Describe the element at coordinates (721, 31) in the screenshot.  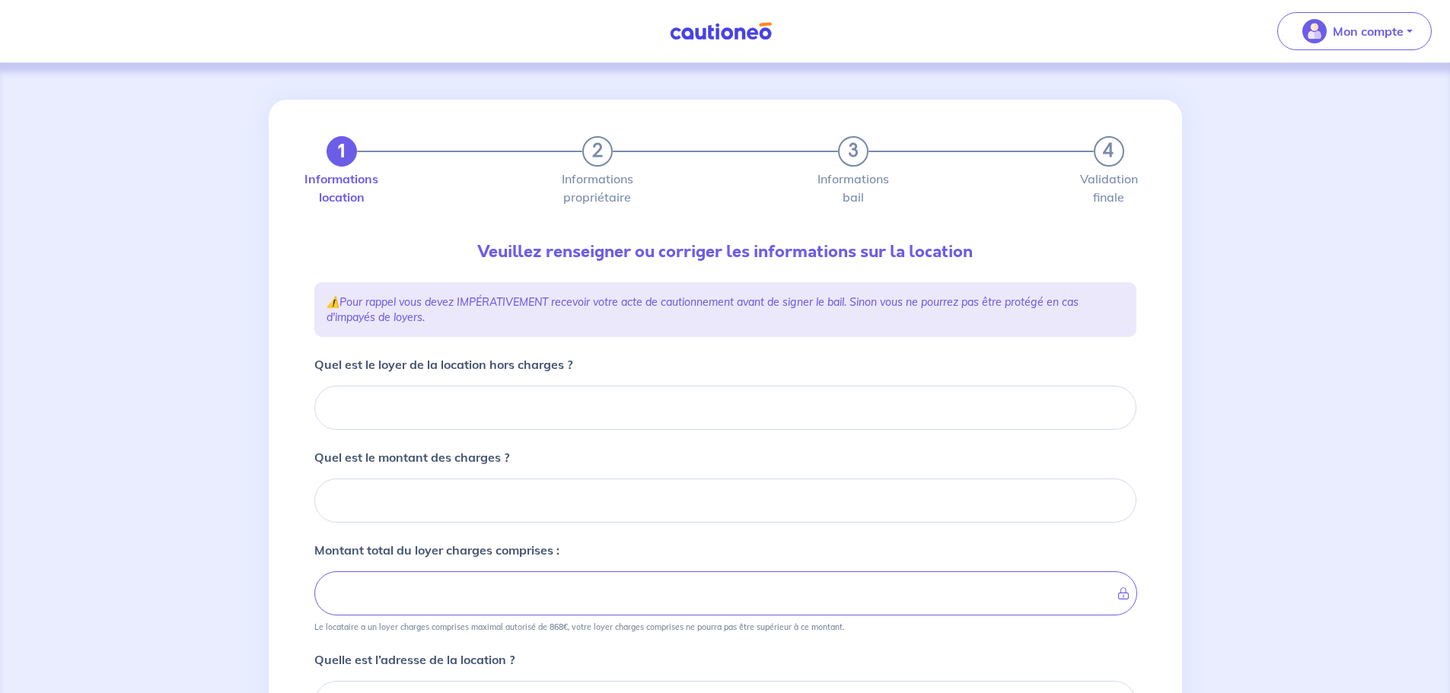
I see `img: Cautioneo` at that location.